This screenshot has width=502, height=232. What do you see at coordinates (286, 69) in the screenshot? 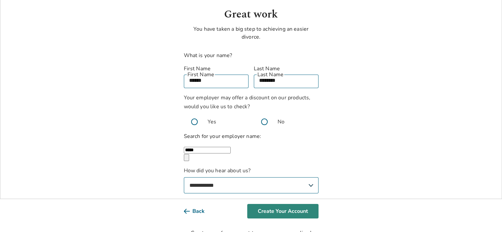
I see `label: Last Name` at bounding box center [286, 69].